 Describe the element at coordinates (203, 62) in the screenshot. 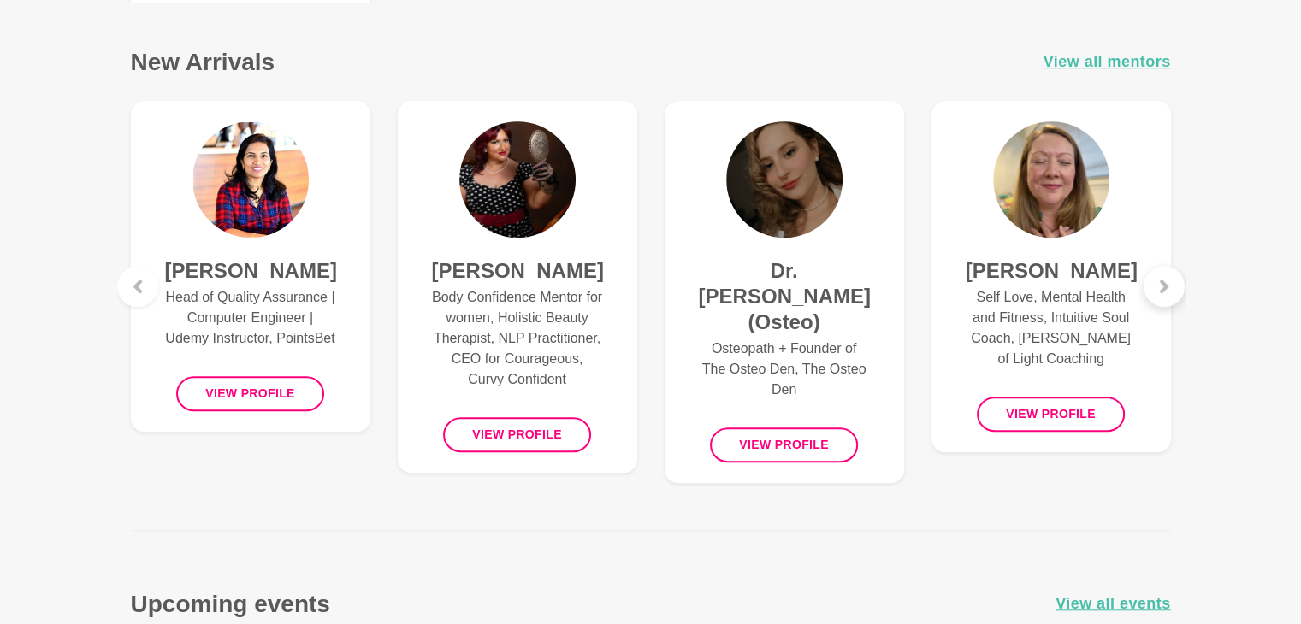

I see `h3: New Arrivals` at that location.